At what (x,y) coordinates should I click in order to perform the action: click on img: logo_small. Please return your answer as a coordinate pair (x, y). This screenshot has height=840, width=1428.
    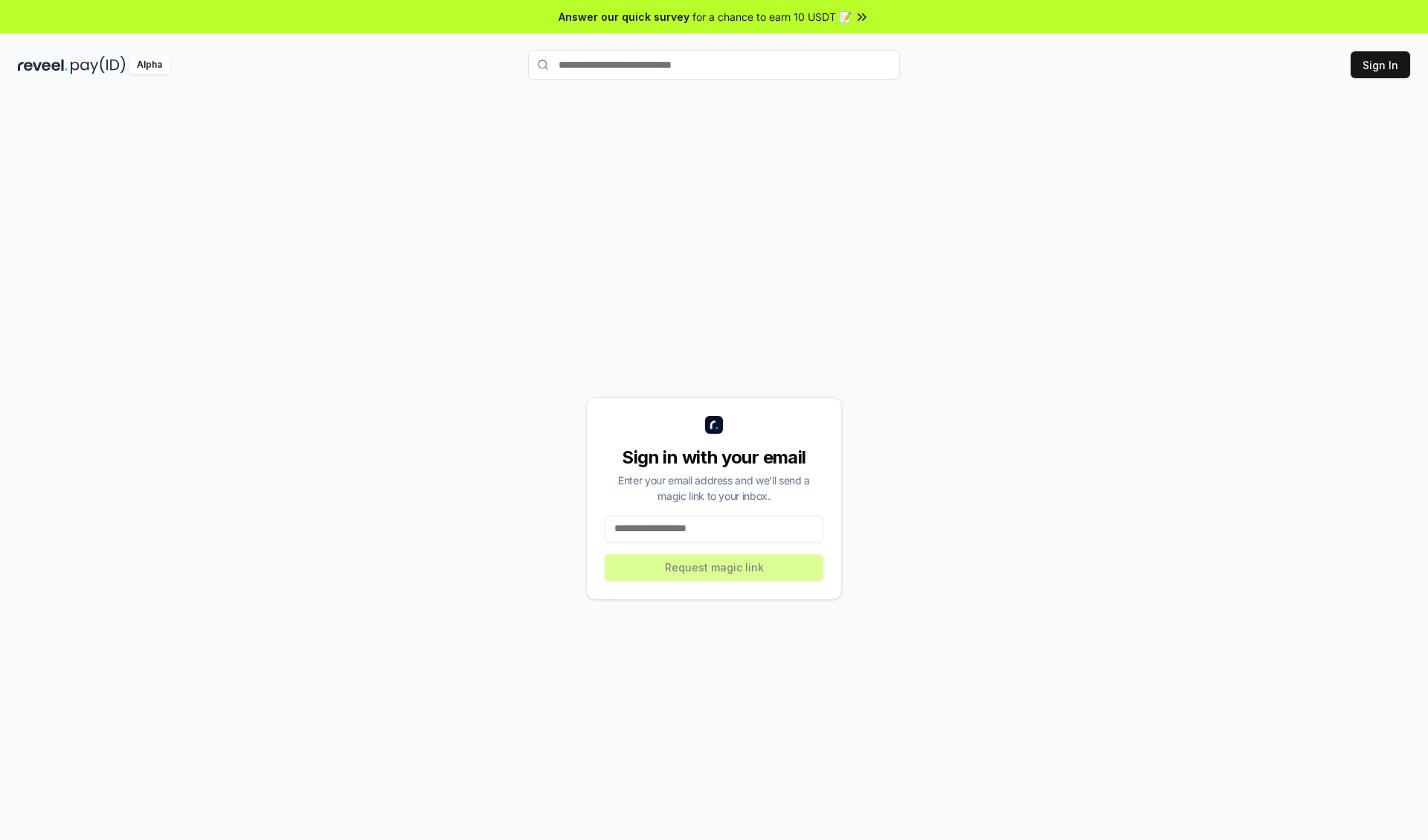
    Looking at the image, I should click on (714, 424).